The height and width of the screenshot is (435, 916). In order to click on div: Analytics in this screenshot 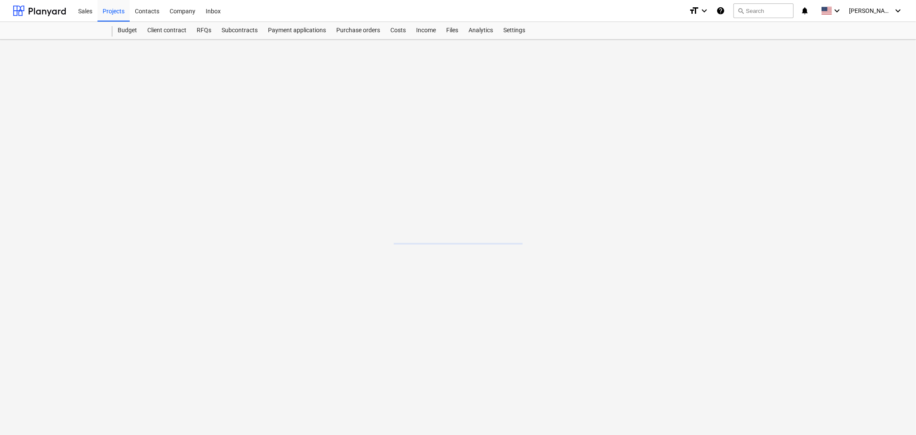, I will do `click(481, 30)`.